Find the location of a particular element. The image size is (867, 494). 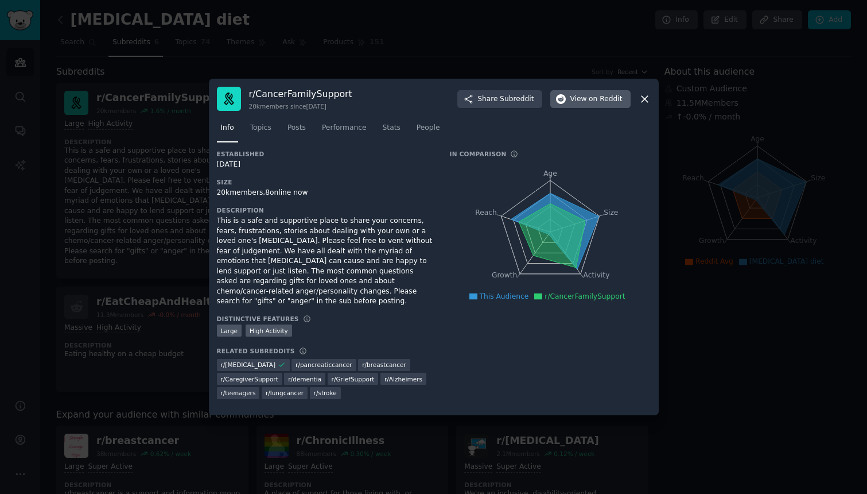

tspan: Activity is located at coordinates (596, 275).